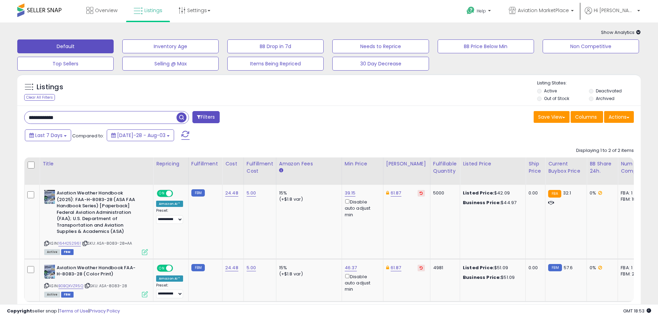 The height and width of the screenshot is (318, 658). I want to click on img: 41wpqLCNQUL._SL40_.jpg, so click(49, 197).